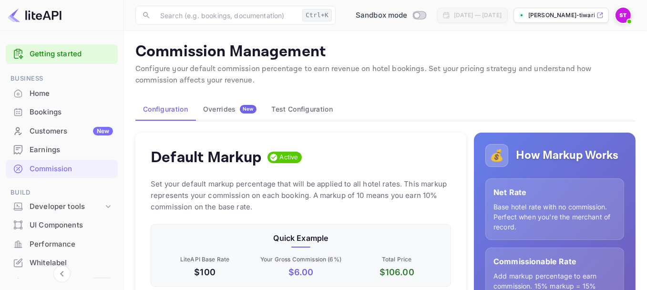 Image resolution: width=647 pixels, height=290 pixels. What do you see at coordinates (386, 75) in the screenshot?
I see `p: Configure your default commission percentage to earn revenue on hotel bookings. Set your pricing ...` at bounding box center [386, 75].